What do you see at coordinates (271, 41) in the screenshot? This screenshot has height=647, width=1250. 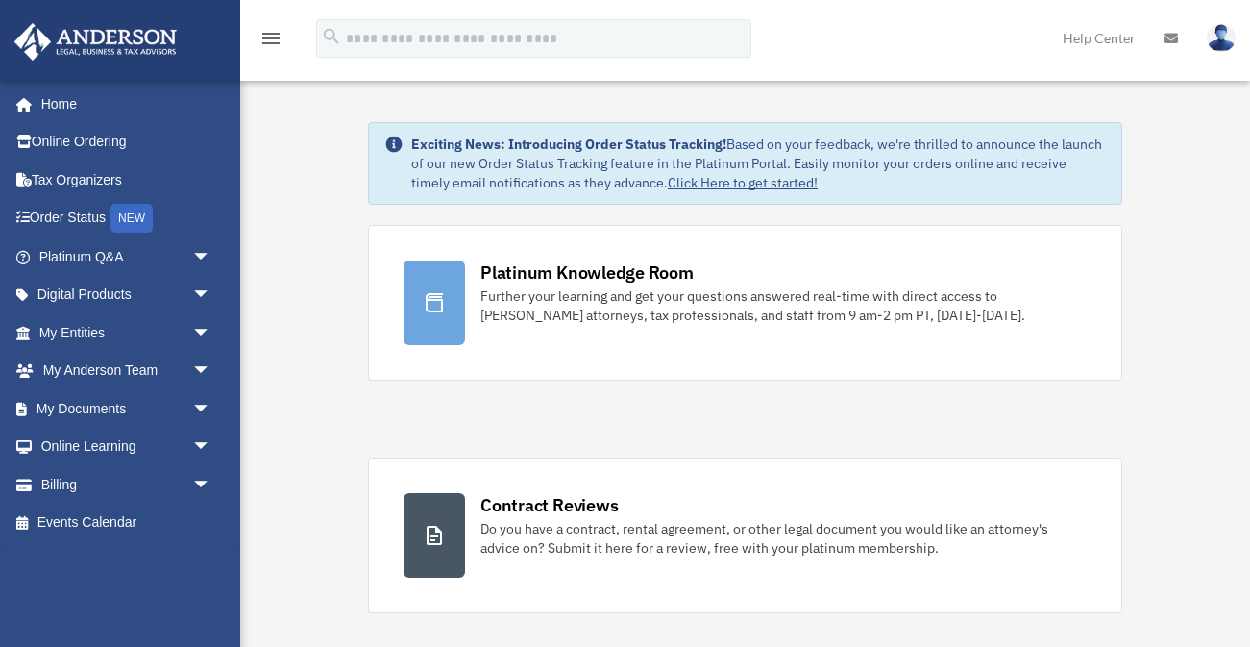 I see `a: menu` at bounding box center [271, 41].